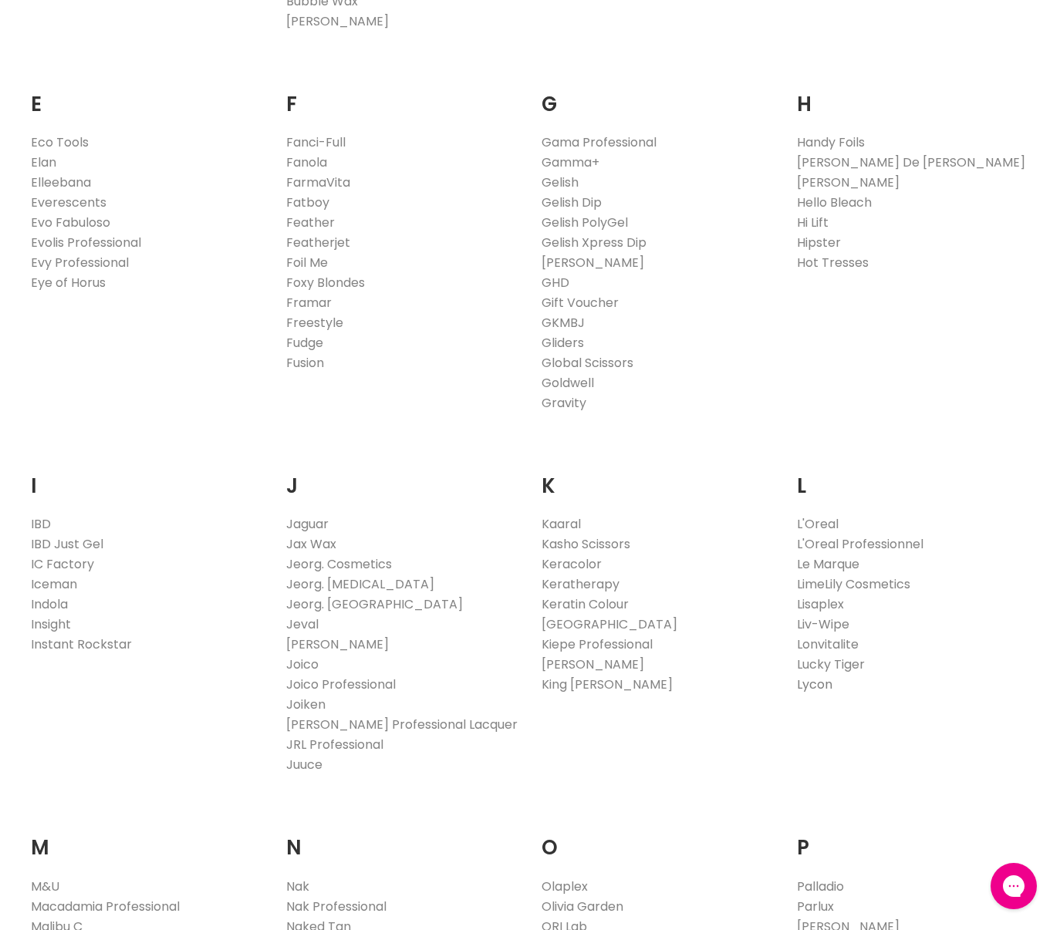 Image resolution: width=1060 pixels, height=930 pixels. Describe the element at coordinates (307, 262) in the screenshot. I see `a: Foil Me` at that location.